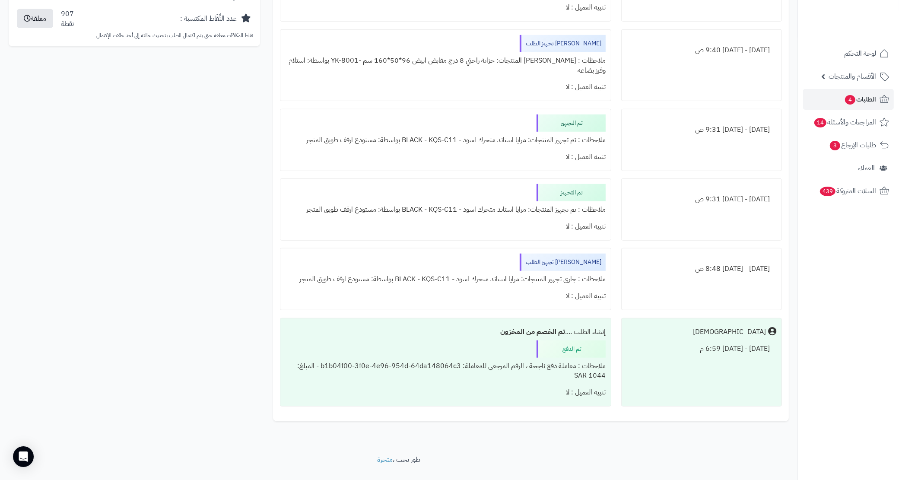 This screenshot has height=480, width=899. What do you see at coordinates (848, 122) in the screenshot?
I see `a: المراجعات والأسئلة14` at bounding box center [848, 122].